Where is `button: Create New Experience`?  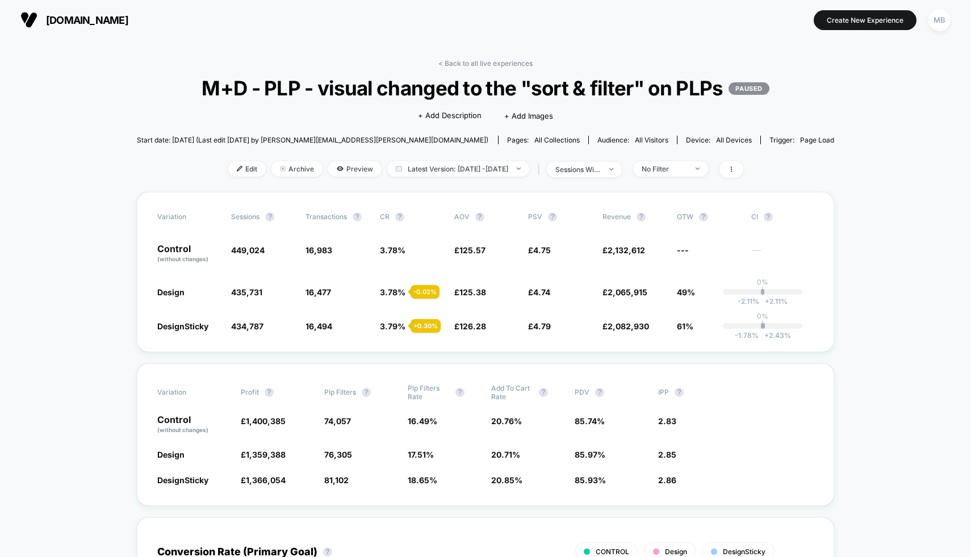 button: Create New Experience is located at coordinates (865, 20).